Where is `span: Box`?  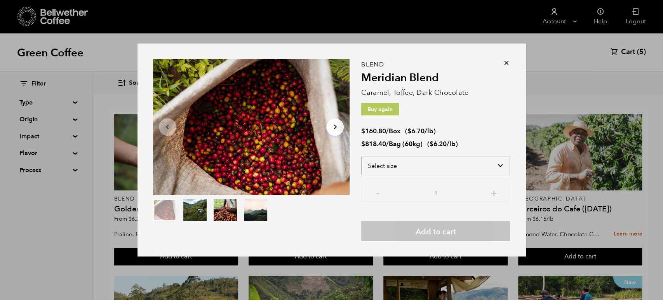 span: Box is located at coordinates (394, 131).